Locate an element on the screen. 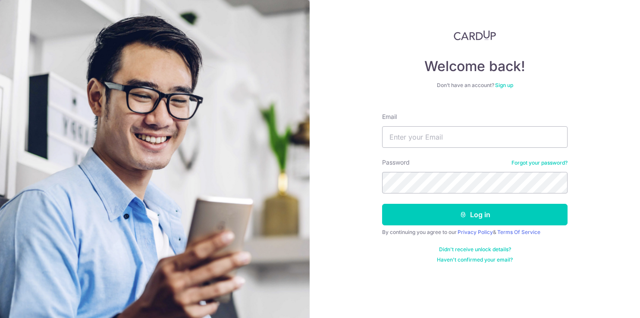 Image resolution: width=640 pixels, height=318 pixels. a: Terms Of Service is located at coordinates (519, 232).